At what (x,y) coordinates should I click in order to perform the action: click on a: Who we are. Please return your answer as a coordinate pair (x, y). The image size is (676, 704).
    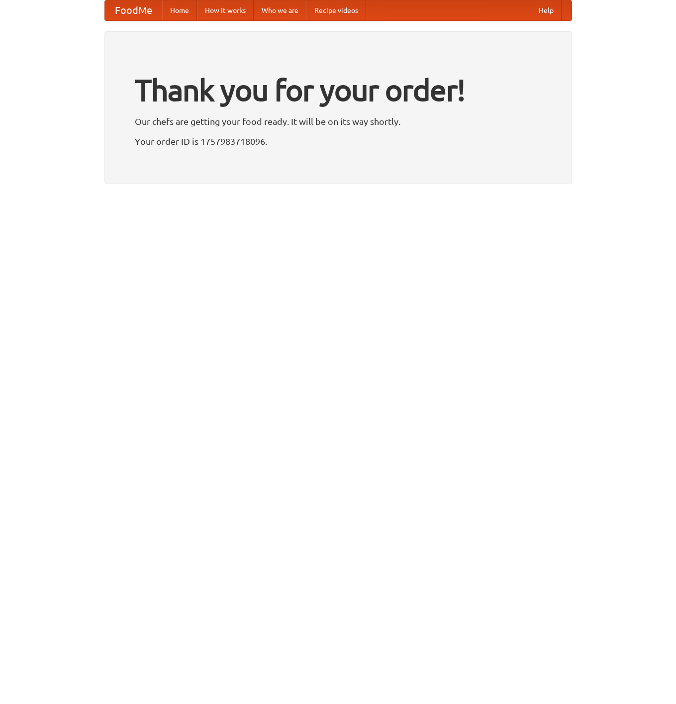
    Looking at the image, I should click on (280, 10).